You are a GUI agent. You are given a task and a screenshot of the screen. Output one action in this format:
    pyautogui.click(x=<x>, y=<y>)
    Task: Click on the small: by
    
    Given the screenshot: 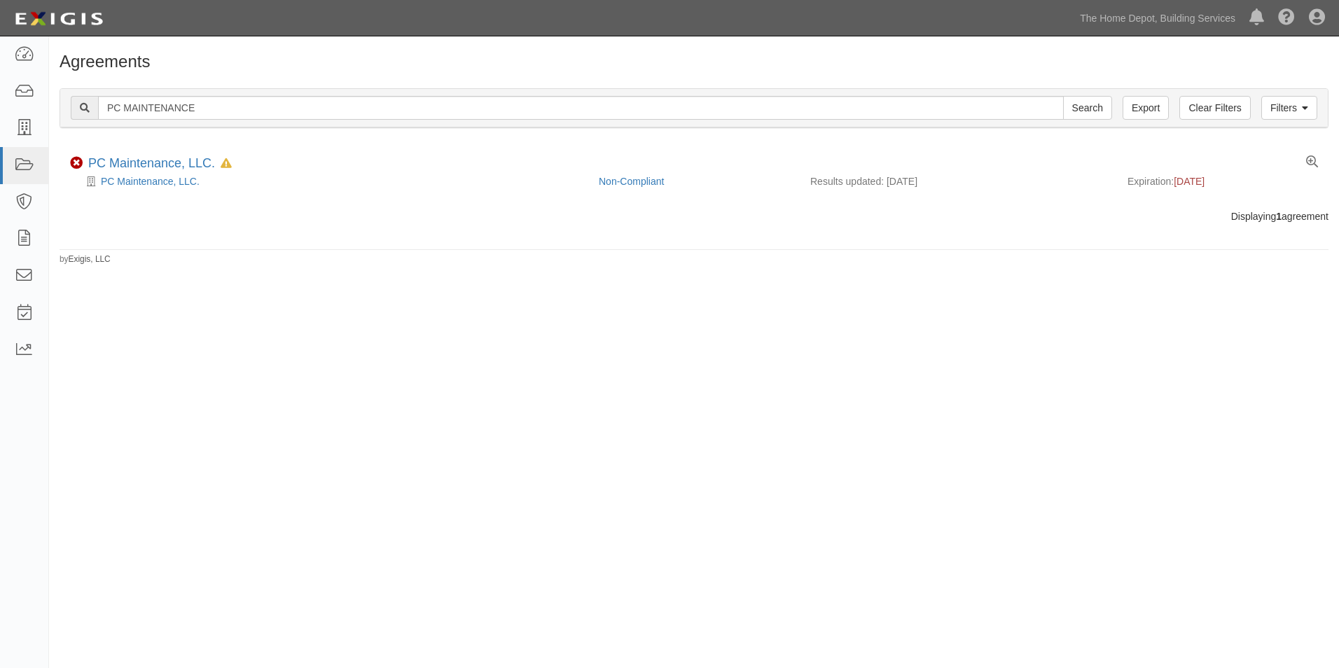 What is the action you would take?
    pyautogui.click(x=85, y=259)
    